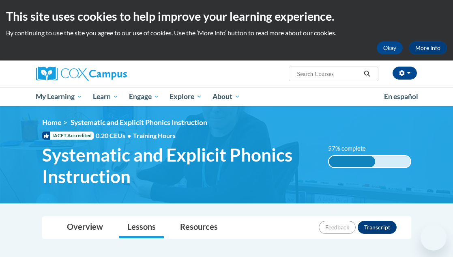 Image resolution: width=453 pixels, height=257 pixels. Describe the element at coordinates (390, 48) in the screenshot. I see `button: Okay` at that location.